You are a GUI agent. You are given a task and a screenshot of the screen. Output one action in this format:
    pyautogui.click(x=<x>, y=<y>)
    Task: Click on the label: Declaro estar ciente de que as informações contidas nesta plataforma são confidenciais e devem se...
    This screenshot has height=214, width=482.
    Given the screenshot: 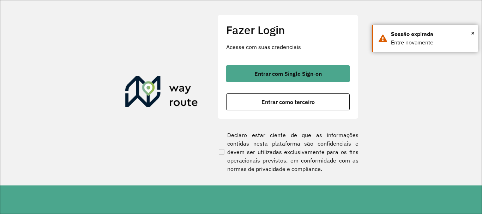 What is the action you would take?
    pyautogui.click(x=288, y=152)
    